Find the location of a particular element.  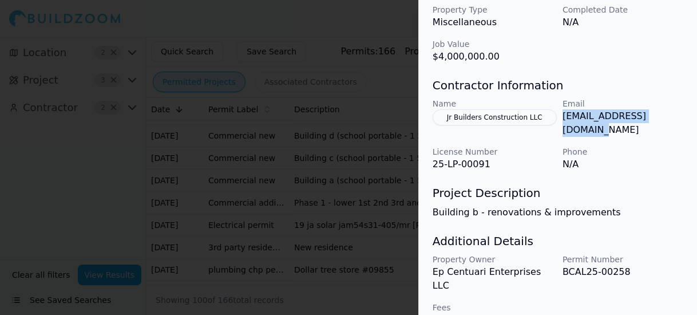

p: Ep Centuari Enterprises LLC is located at coordinates (493, 279).